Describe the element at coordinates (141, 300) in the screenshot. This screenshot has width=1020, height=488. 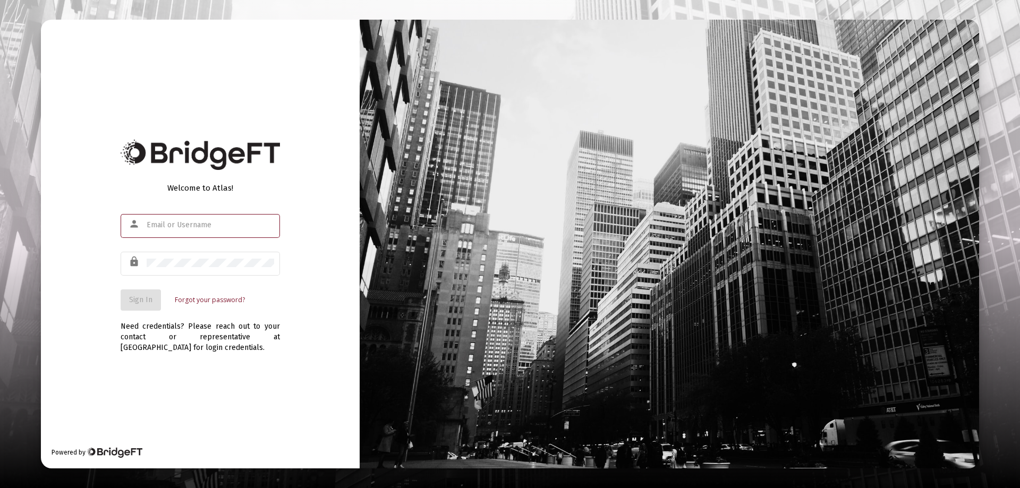
I see `button: Sign In` at that location.